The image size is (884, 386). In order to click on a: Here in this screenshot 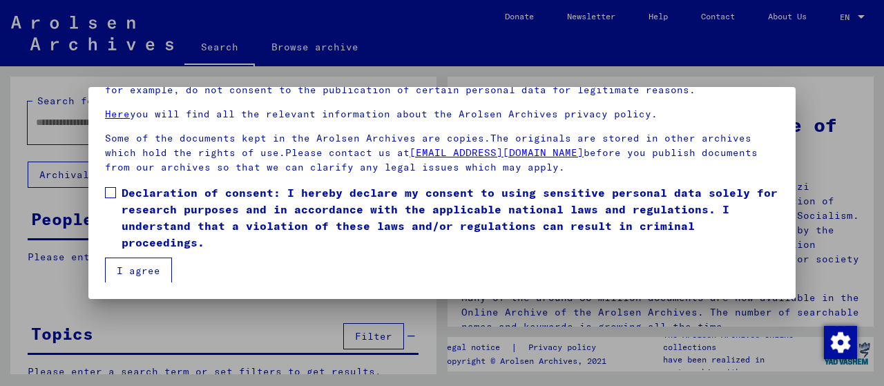, I will do `click(117, 114)`.